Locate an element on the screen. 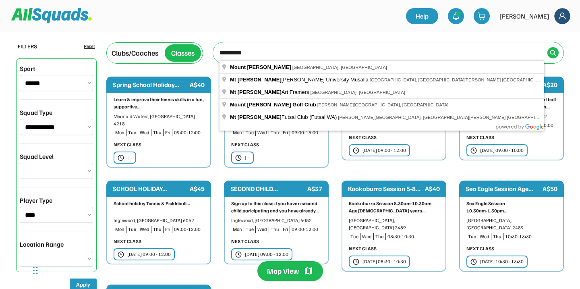 Image resolution: width=580 pixels, height=289 pixels. div: SCHOOL HOLIDAY... is located at coordinates (150, 189).